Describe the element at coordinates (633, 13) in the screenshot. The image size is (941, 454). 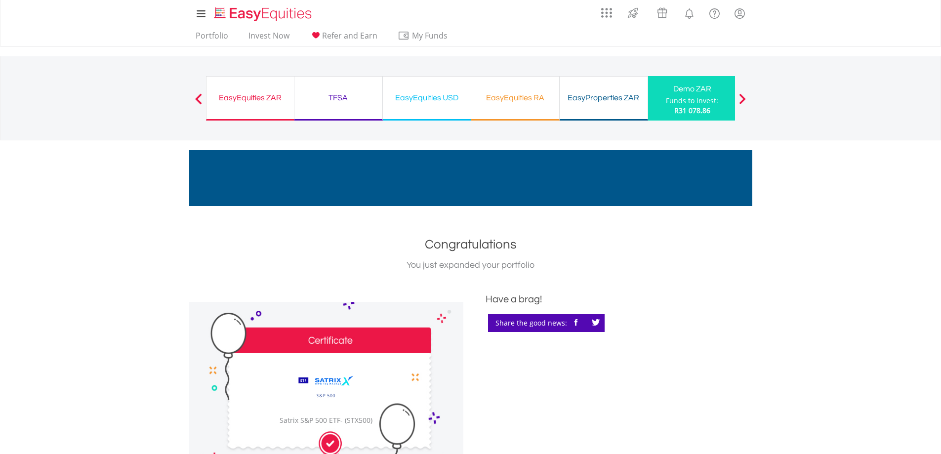
I see `img: thrive-v2.svg` at that location.